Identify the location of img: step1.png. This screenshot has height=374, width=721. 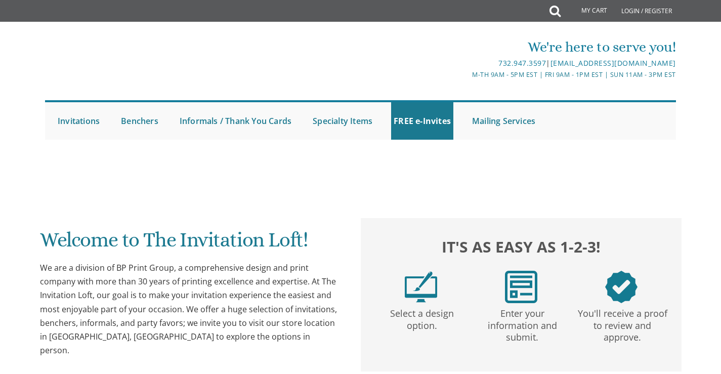
(421, 287).